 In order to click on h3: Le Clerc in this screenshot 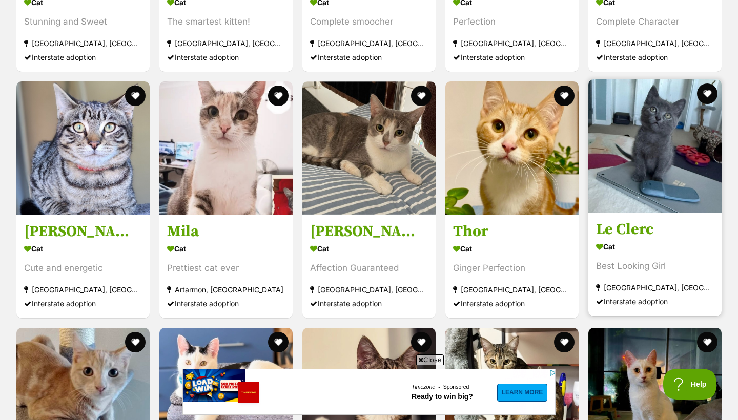, I will do `click(655, 230)`.